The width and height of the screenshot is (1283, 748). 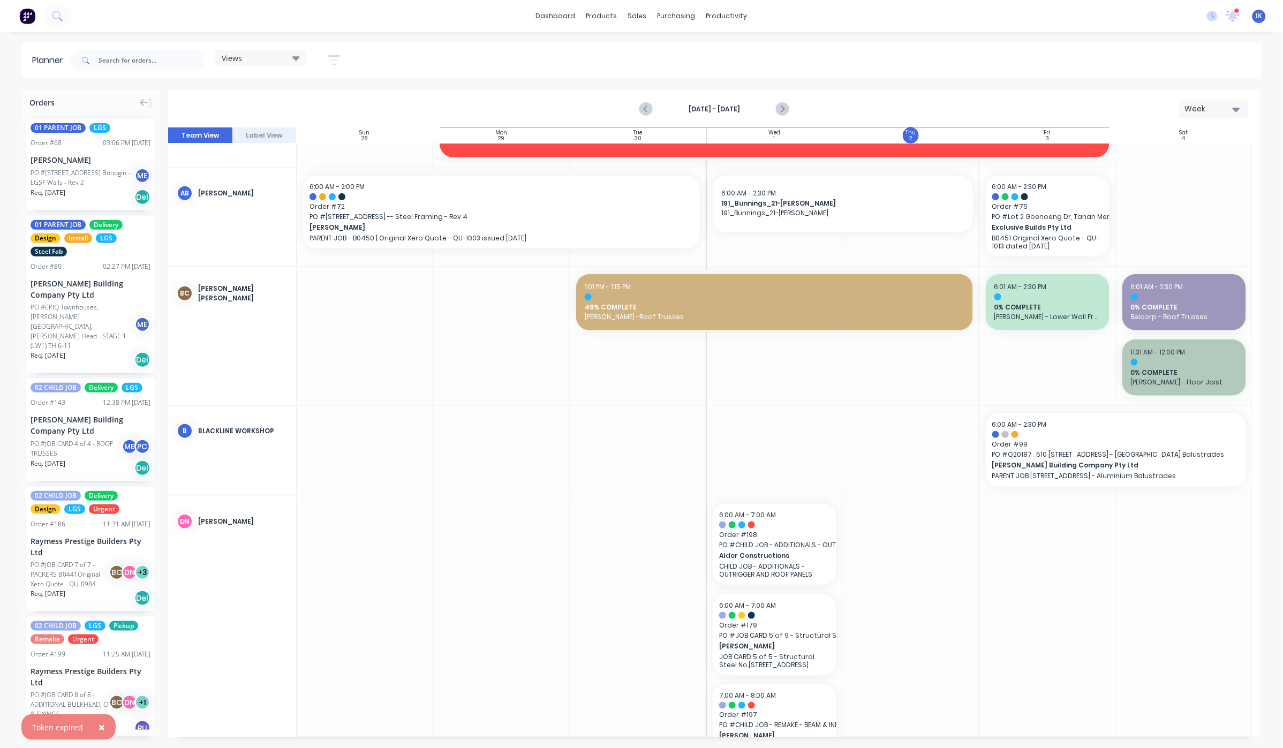 What do you see at coordinates (48, 524) in the screenshot?
I see `div: Order # 186` at bounding box center [48, 524].